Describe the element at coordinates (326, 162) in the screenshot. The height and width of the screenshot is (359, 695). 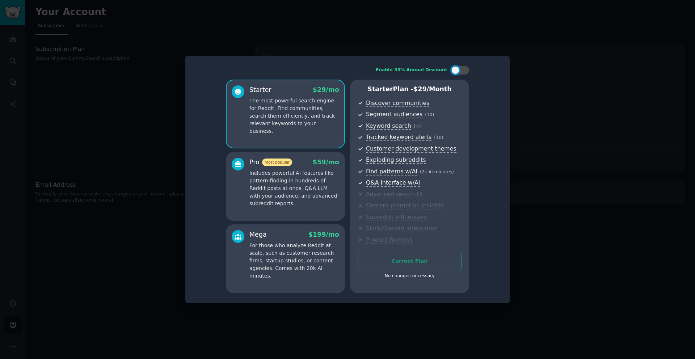
I see `span: $ 59 /mo` at that location.